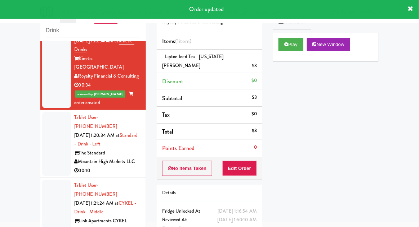  I want to click on div: Link Apartments CYKEL, so click(107, 221).